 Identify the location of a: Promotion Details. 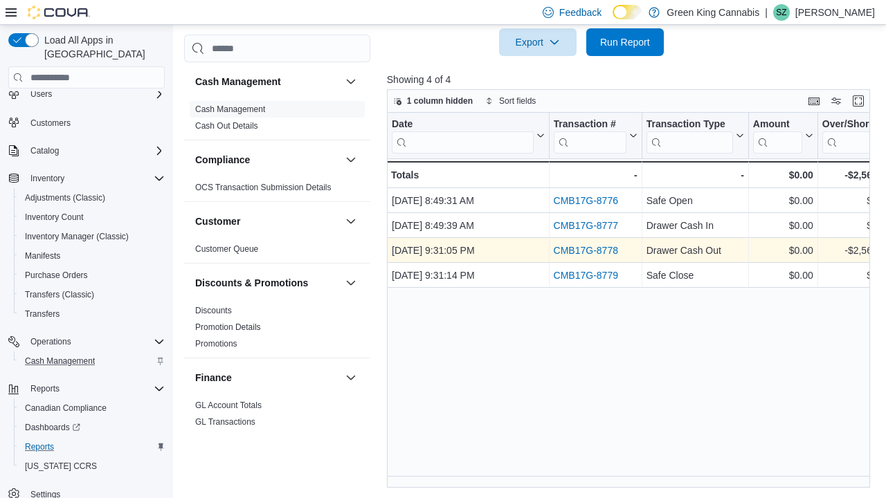
(228, 327).